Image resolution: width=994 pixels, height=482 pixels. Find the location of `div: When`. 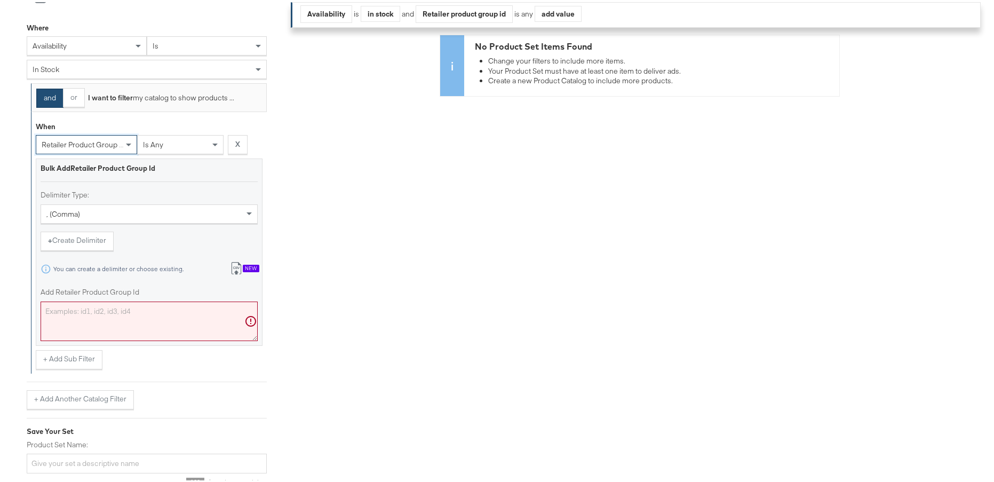

div: When is located at coordinates (45, 124).